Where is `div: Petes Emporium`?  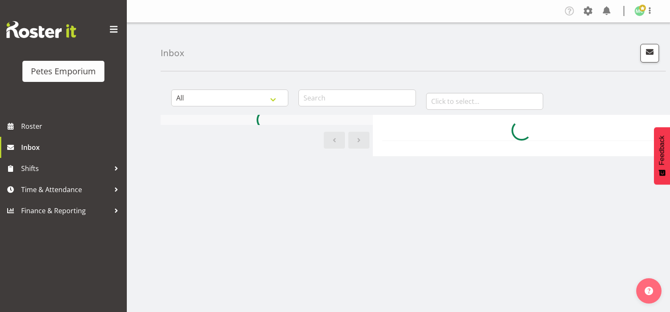 div: Petes Emporium is located at coordinates (63, 71).